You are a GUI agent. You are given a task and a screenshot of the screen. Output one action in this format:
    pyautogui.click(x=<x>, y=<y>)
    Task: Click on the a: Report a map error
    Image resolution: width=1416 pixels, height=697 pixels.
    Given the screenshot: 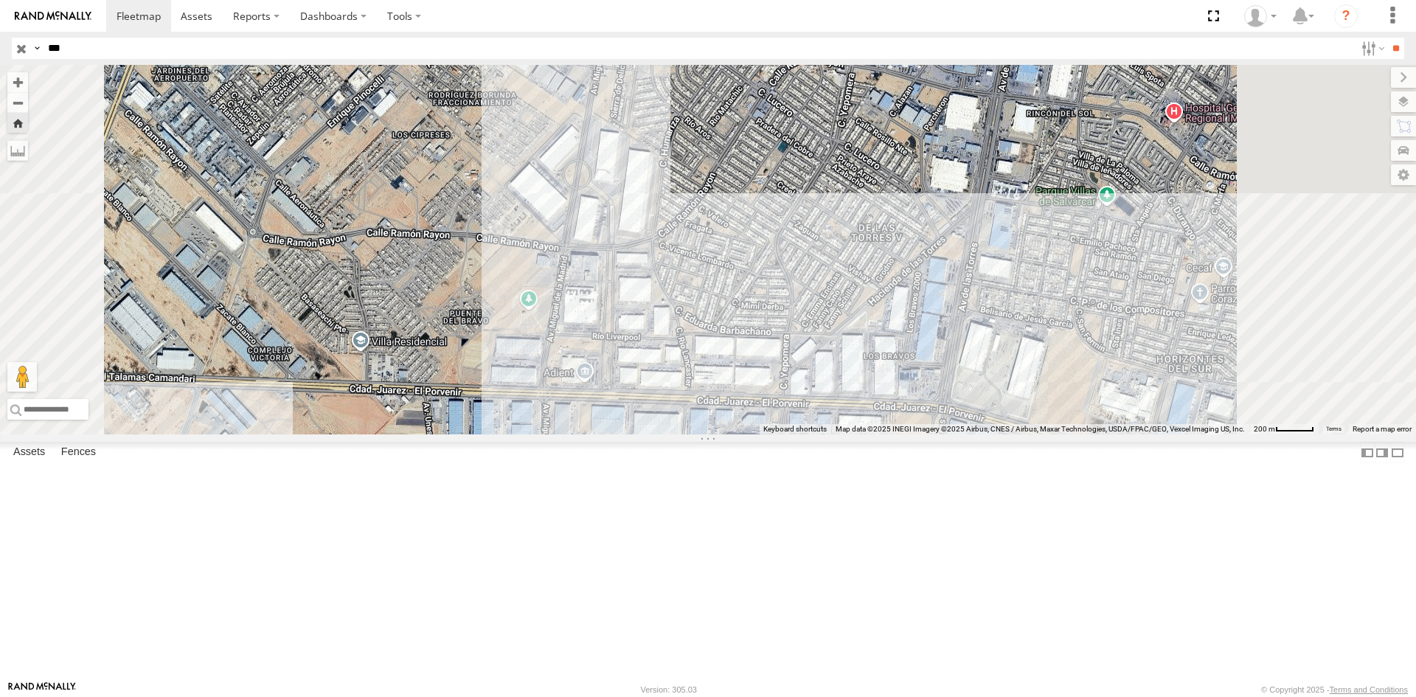 What is the action you would take?
    pyautogui.click(x=1382, y=428)
    